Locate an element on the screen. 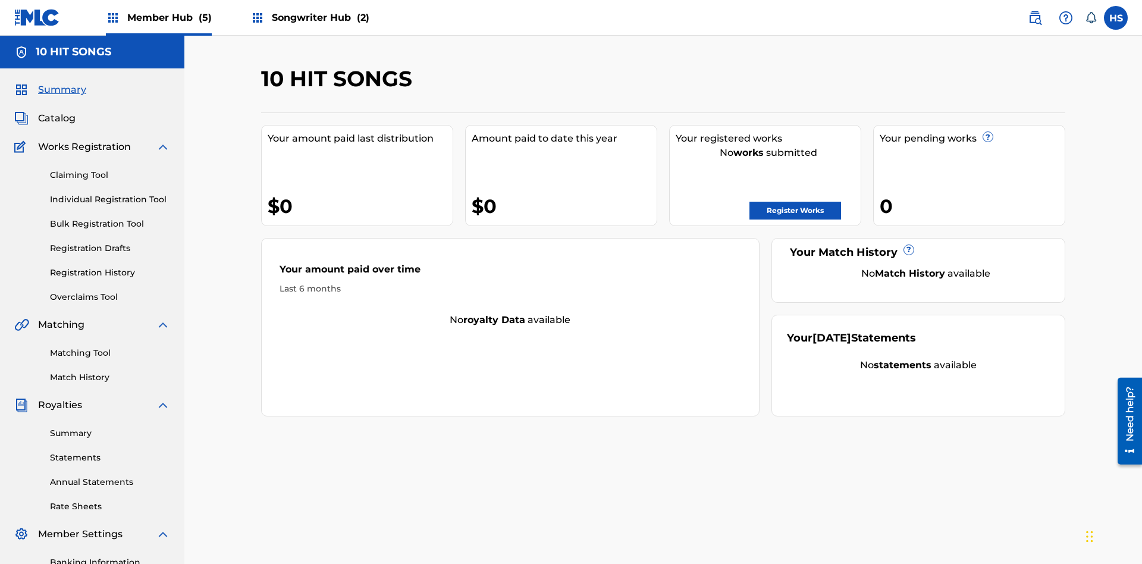 The width and height of the screenshot is (1142, 564). div: Your amount paid over time is located at coordinates (510, 272).